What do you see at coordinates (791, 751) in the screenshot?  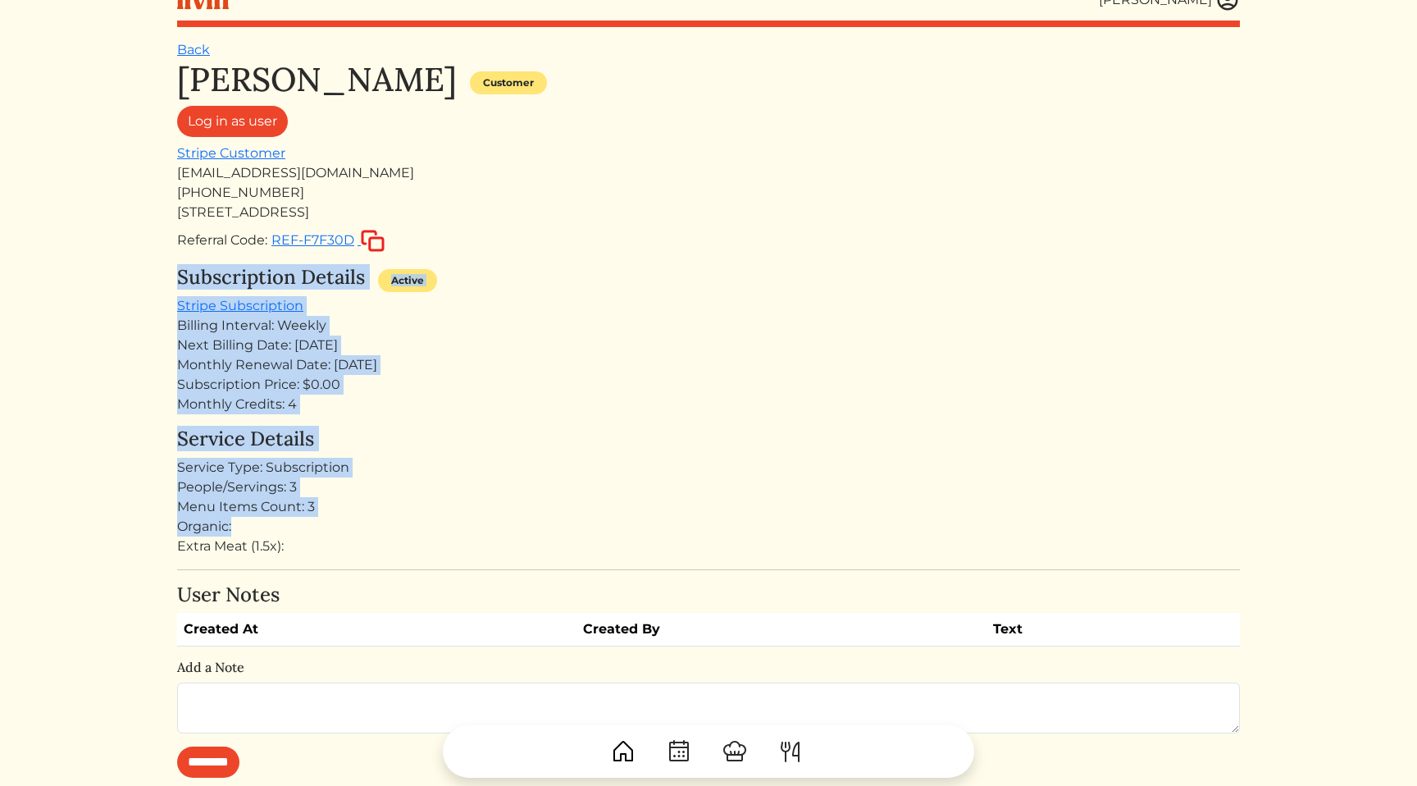 I see `img: ForkKnife-55491504ffdb50bab0c1e09e7649658475375261d09fd45db06cec23bce548bf.svg` at bounding box center [791, 751].